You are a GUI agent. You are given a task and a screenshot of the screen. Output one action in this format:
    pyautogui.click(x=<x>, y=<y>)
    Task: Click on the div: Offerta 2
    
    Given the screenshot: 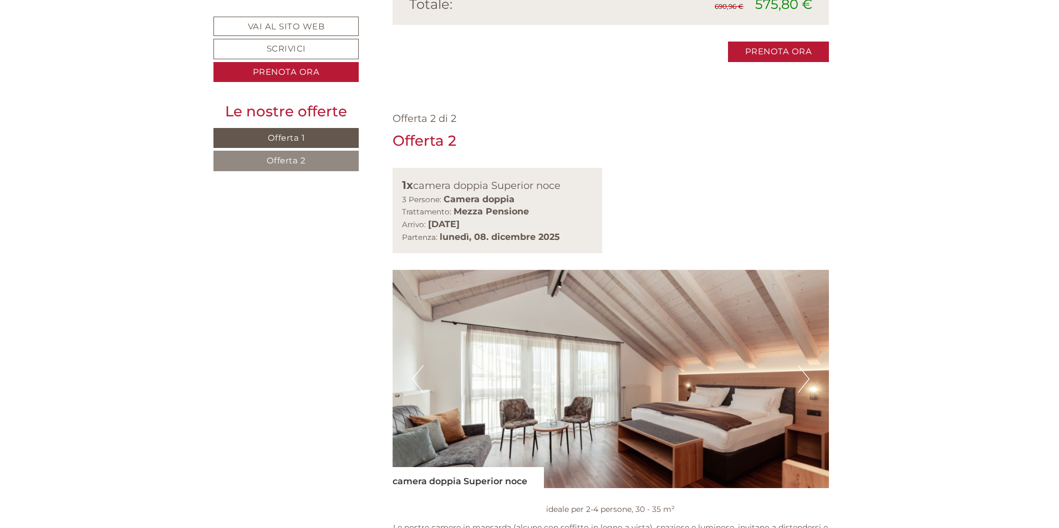 What is the action you would take?
    pyautogui.click(x=424, y=141)
    